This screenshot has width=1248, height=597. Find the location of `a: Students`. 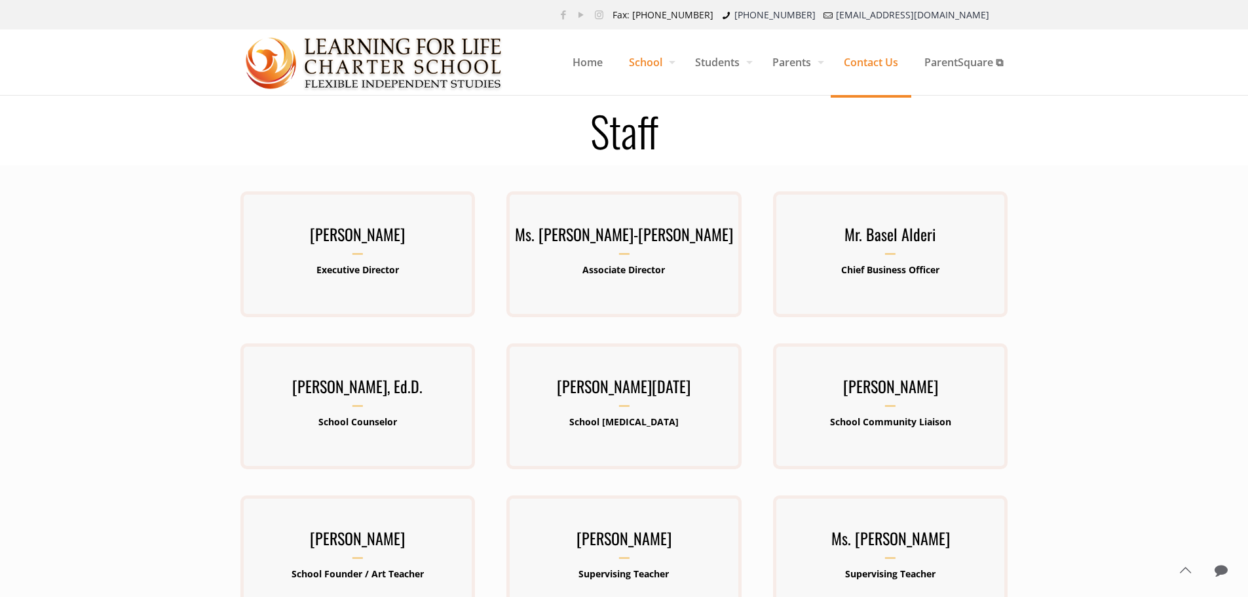

a: Students is located at coordinates (721, 62).